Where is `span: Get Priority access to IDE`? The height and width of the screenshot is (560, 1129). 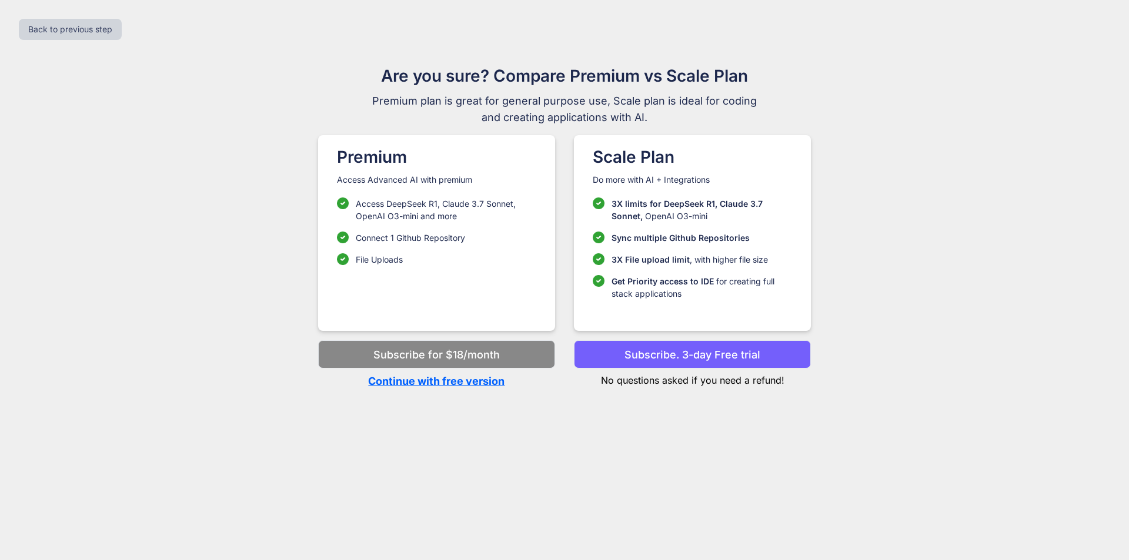 span: Get Priority access to IDE is located at coordinates (662, 281).